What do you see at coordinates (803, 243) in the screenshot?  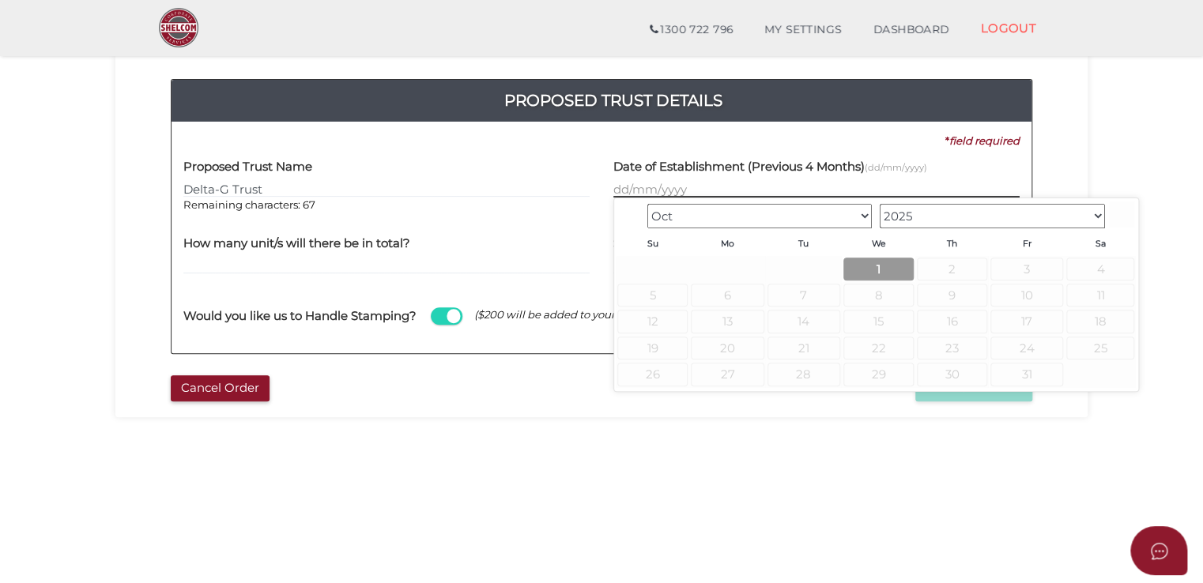 I see `span: Tuesday` at bounding box center [803, 243].